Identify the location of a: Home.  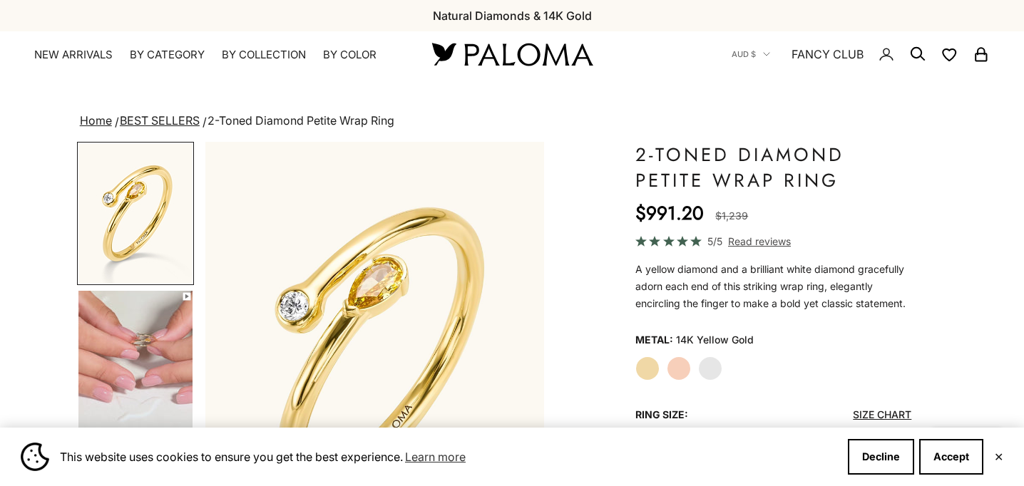
(96, 120).